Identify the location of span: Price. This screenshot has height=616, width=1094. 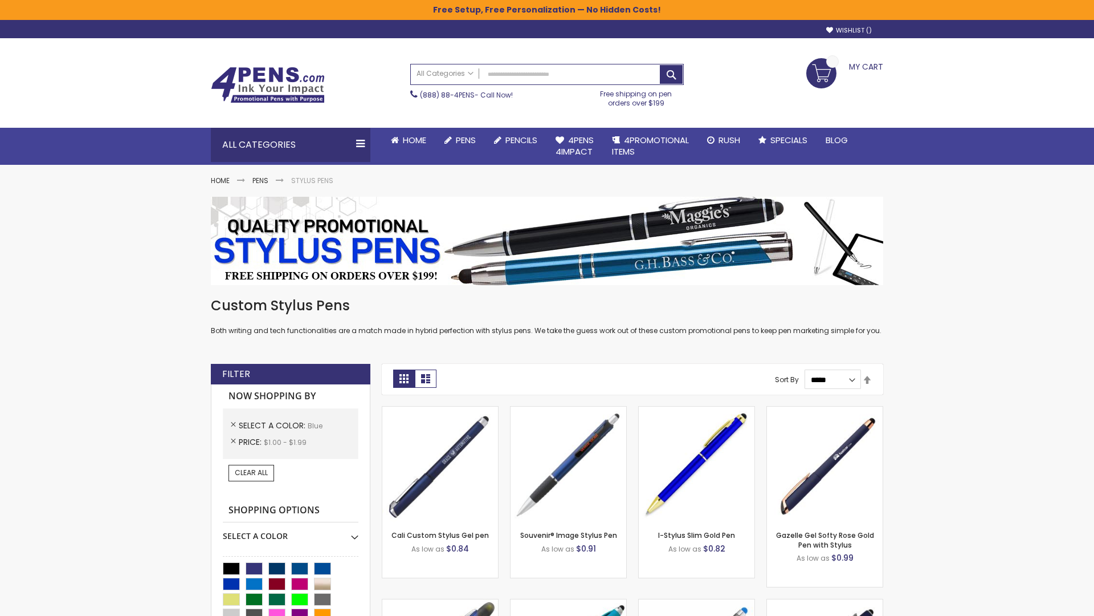
(251, 442).